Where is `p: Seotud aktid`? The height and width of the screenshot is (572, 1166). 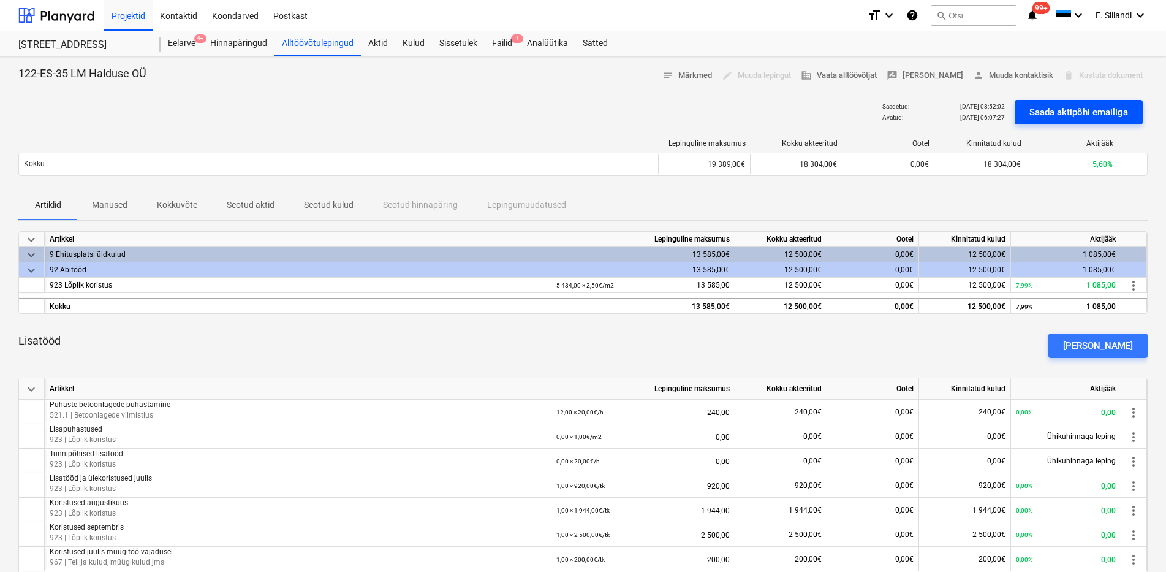 p: Seotud aktid is located at coordinates (251, 205).